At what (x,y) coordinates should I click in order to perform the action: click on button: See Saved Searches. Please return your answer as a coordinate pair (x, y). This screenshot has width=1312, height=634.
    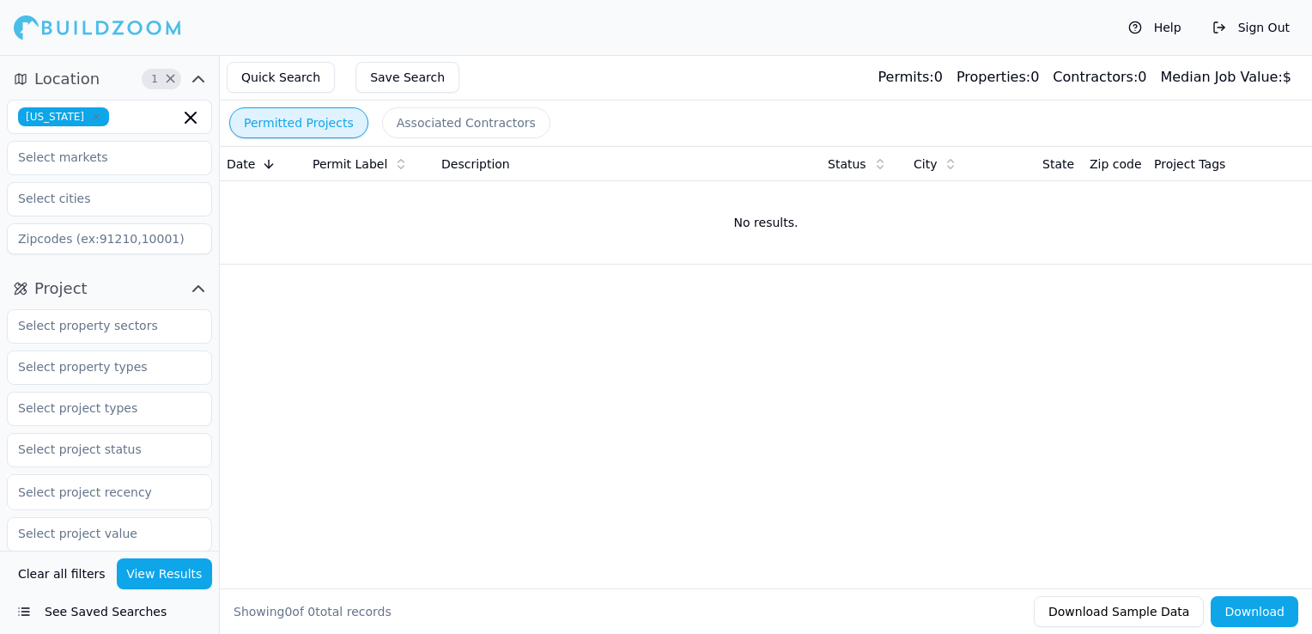
    Looking at the image, I should click on (109, 611).